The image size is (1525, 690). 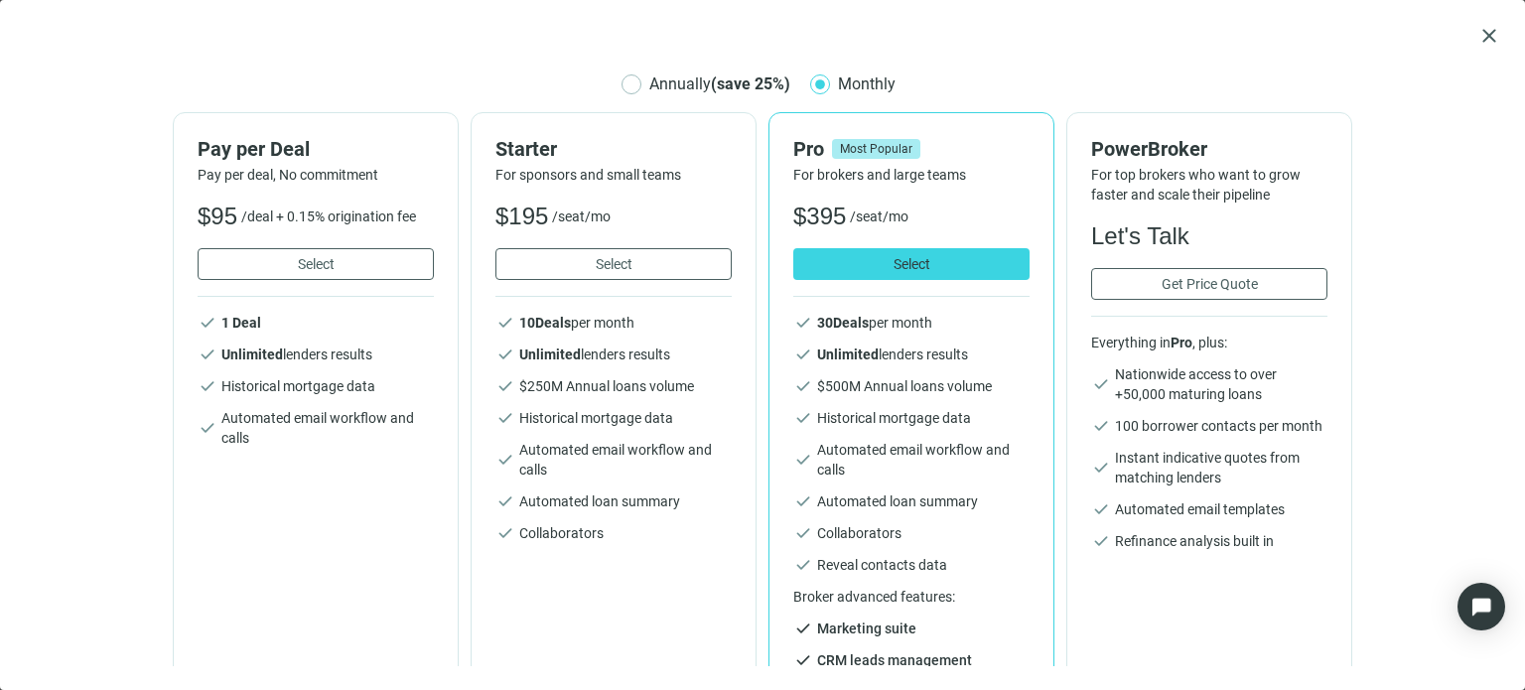 What do you see at coordinates (751, 83) in the screenshot?
I see `b: (save 25%)` at bounding box center [751, 83].